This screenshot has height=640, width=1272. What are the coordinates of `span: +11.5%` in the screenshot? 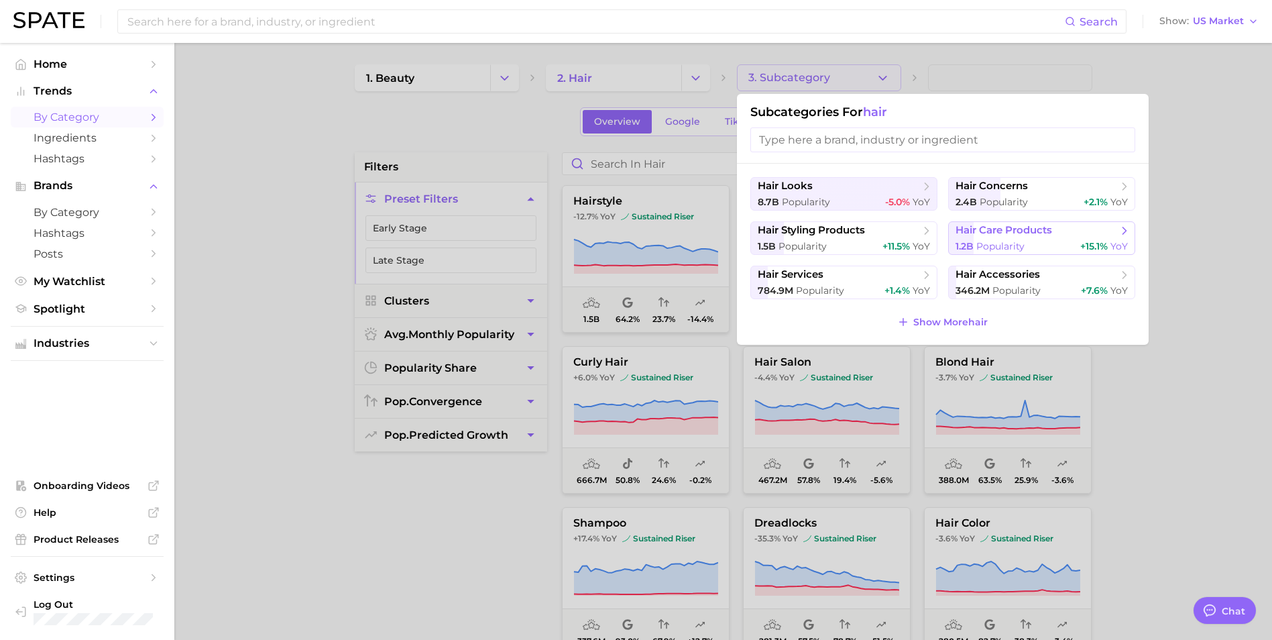 It's located at (896, 246).